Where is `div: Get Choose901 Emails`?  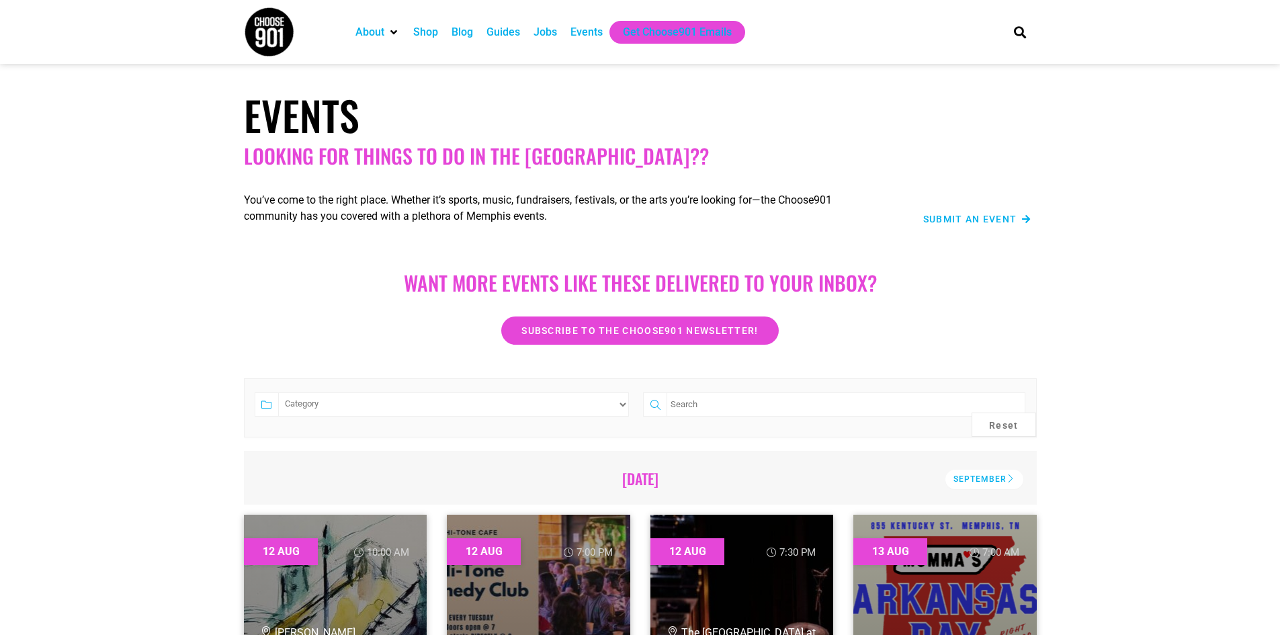
div: Get Choose901 Emails is located at coordinates (677, 32).